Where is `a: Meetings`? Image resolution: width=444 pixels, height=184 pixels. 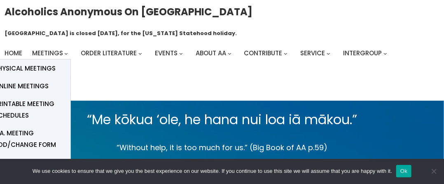
a: Meetings is located at coordinates (47, 53).